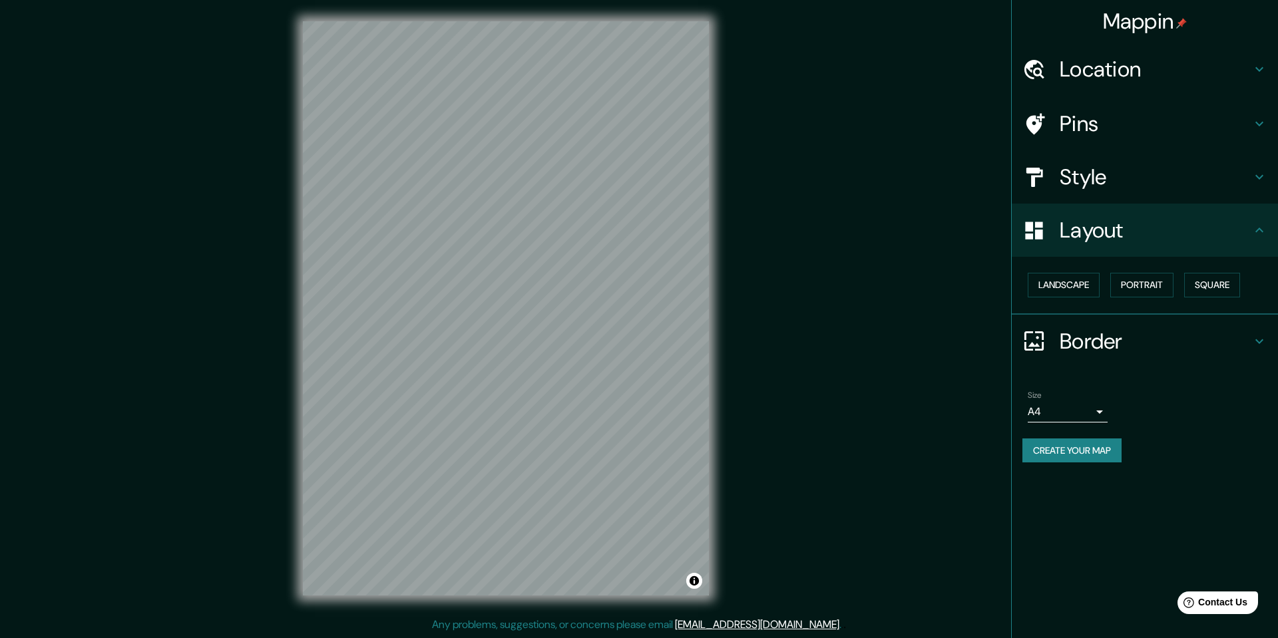 Image resolution: width=1278 pixels, height=638 pixels. I want to click on div: Style, so click(1145, 177).